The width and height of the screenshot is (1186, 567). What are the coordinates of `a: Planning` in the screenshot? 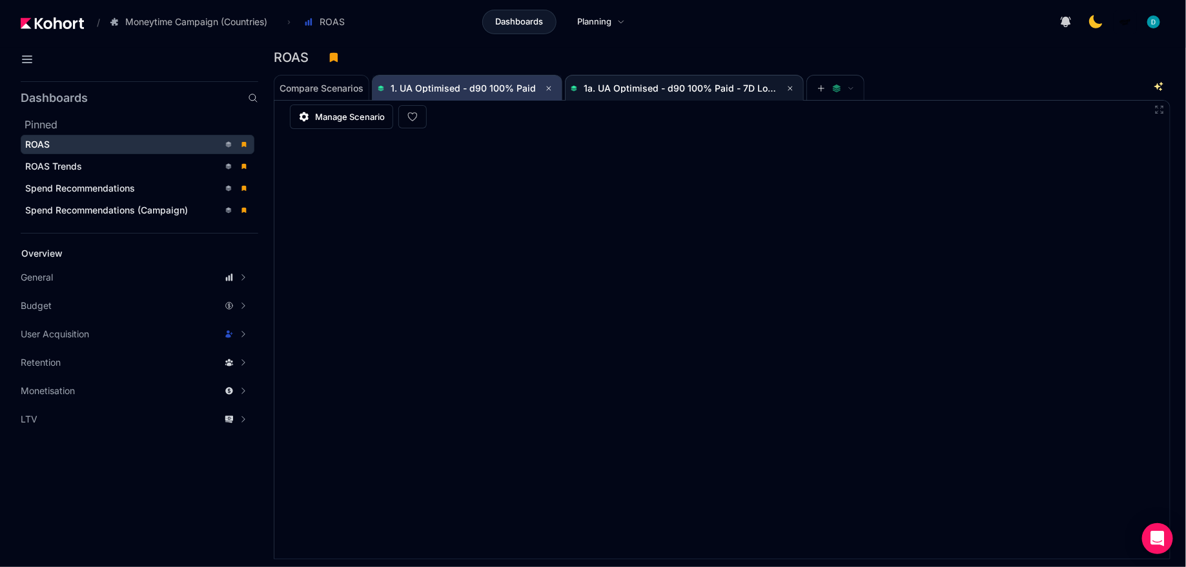 It's located at (601, 22).